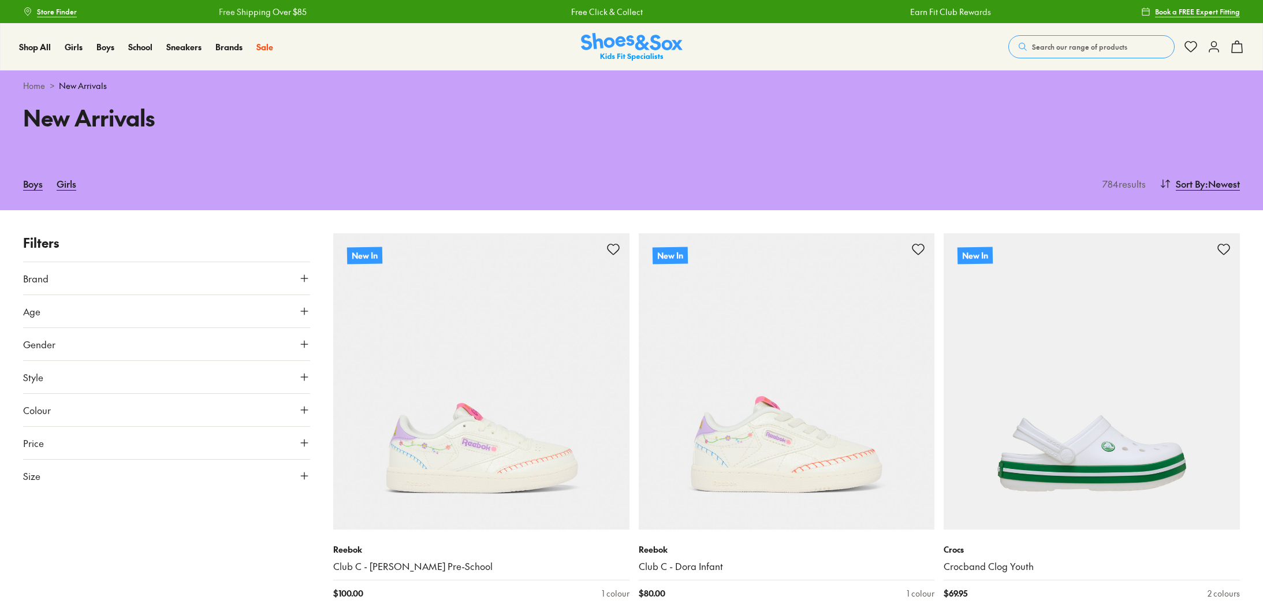 Image resolution: width=1263 pixels, height=611 pixels. What do you see at coordinates (57, 12) in the screenshot?
I see `span: Store Finder` at bounding box center [57, 12].